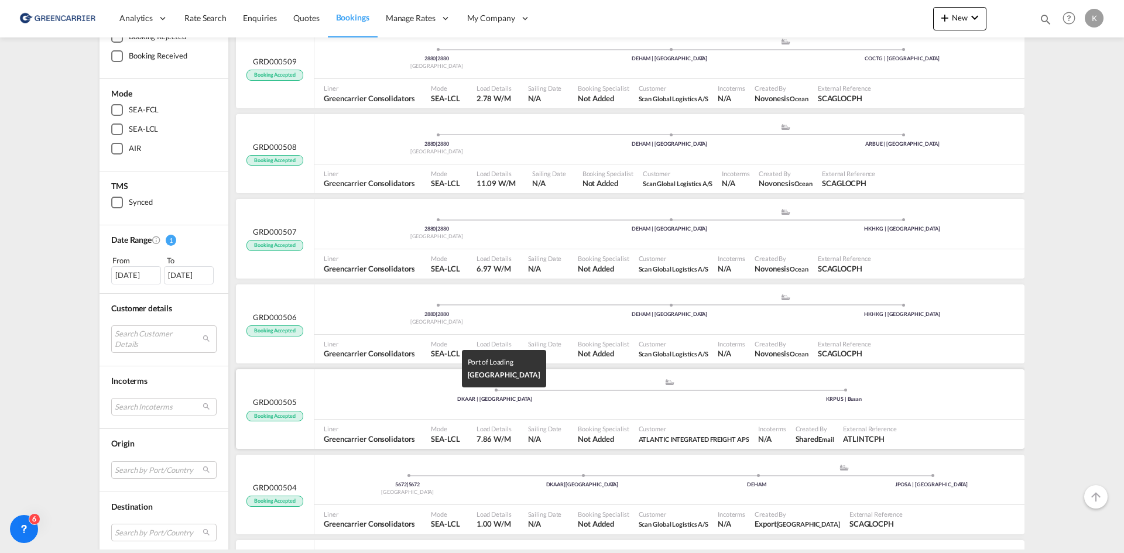 This screenshot has height=553, width=1124. What do you see at coordinates (945, 18) in the screenshot?
I see `md-icon: icon-plus 400-fg` at bounding box center [945, 18].